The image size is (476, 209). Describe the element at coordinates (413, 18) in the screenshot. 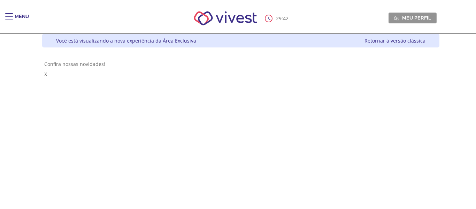

I see `a: Meu perfil` at that location.